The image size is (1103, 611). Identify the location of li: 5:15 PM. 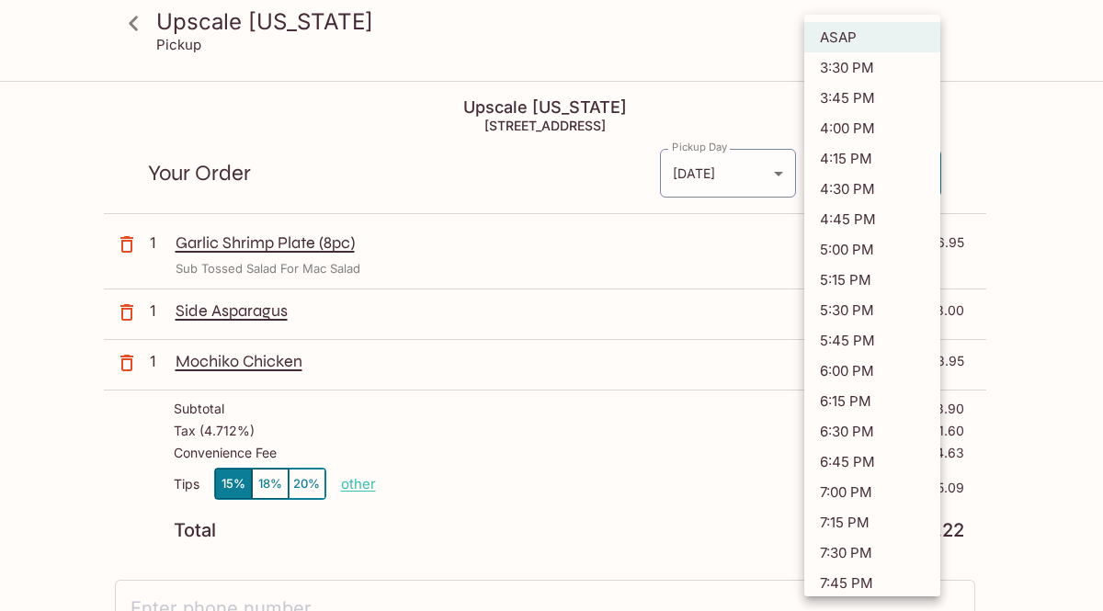
(872, 279).